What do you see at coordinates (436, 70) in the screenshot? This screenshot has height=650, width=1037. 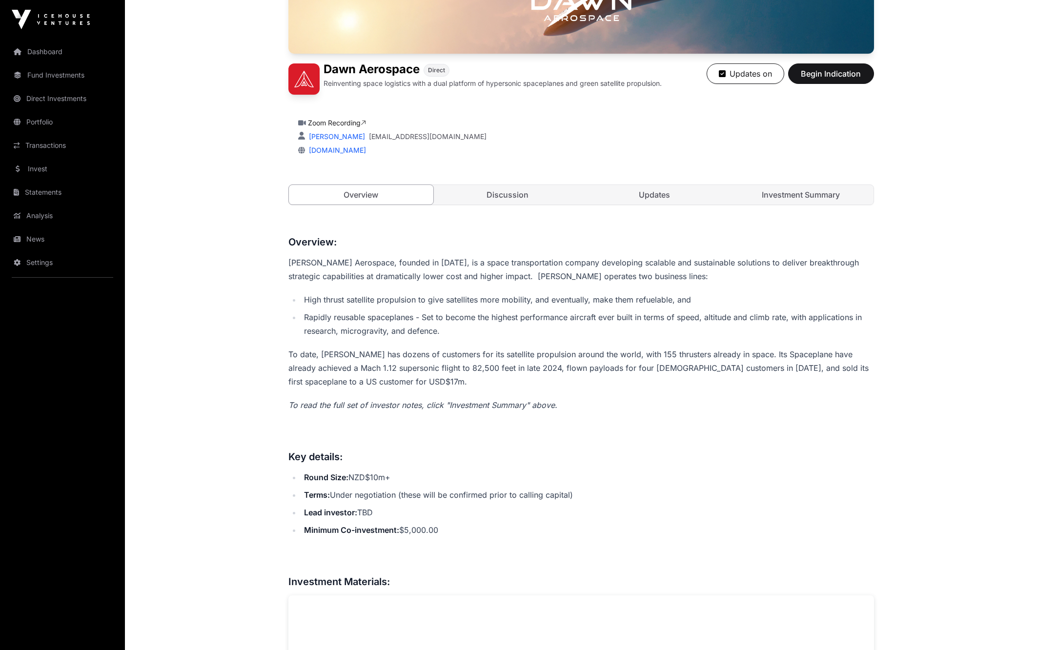 I see `span: Direct` at bounding box center [436, 70].